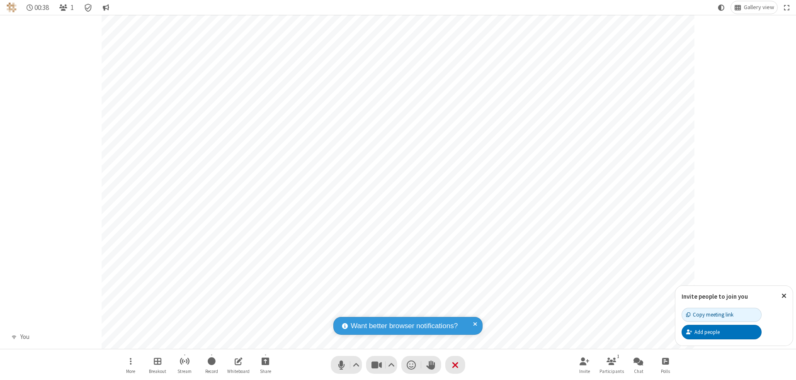 Image resolution: width=796 pixels, height=380 pixels. I want to click on span: 1, so click(72, 7).